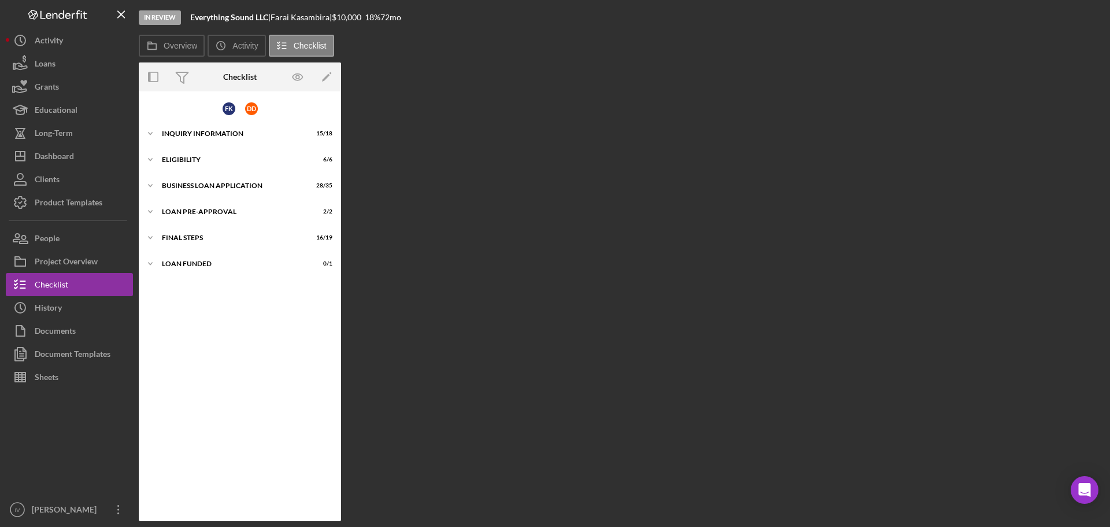 This screenshot has height=527, width=1110. Describe the element at coordinates (69, 64) in the screenshot. I see `button: Loans` at that location.